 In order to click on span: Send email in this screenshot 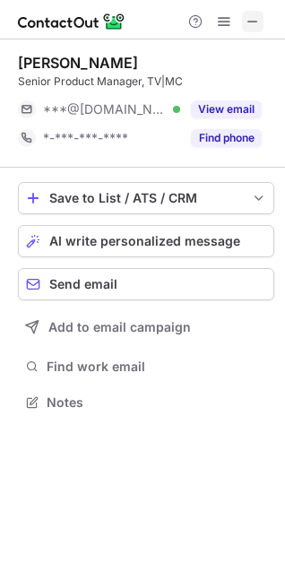, I will do `click(83, 284)`.